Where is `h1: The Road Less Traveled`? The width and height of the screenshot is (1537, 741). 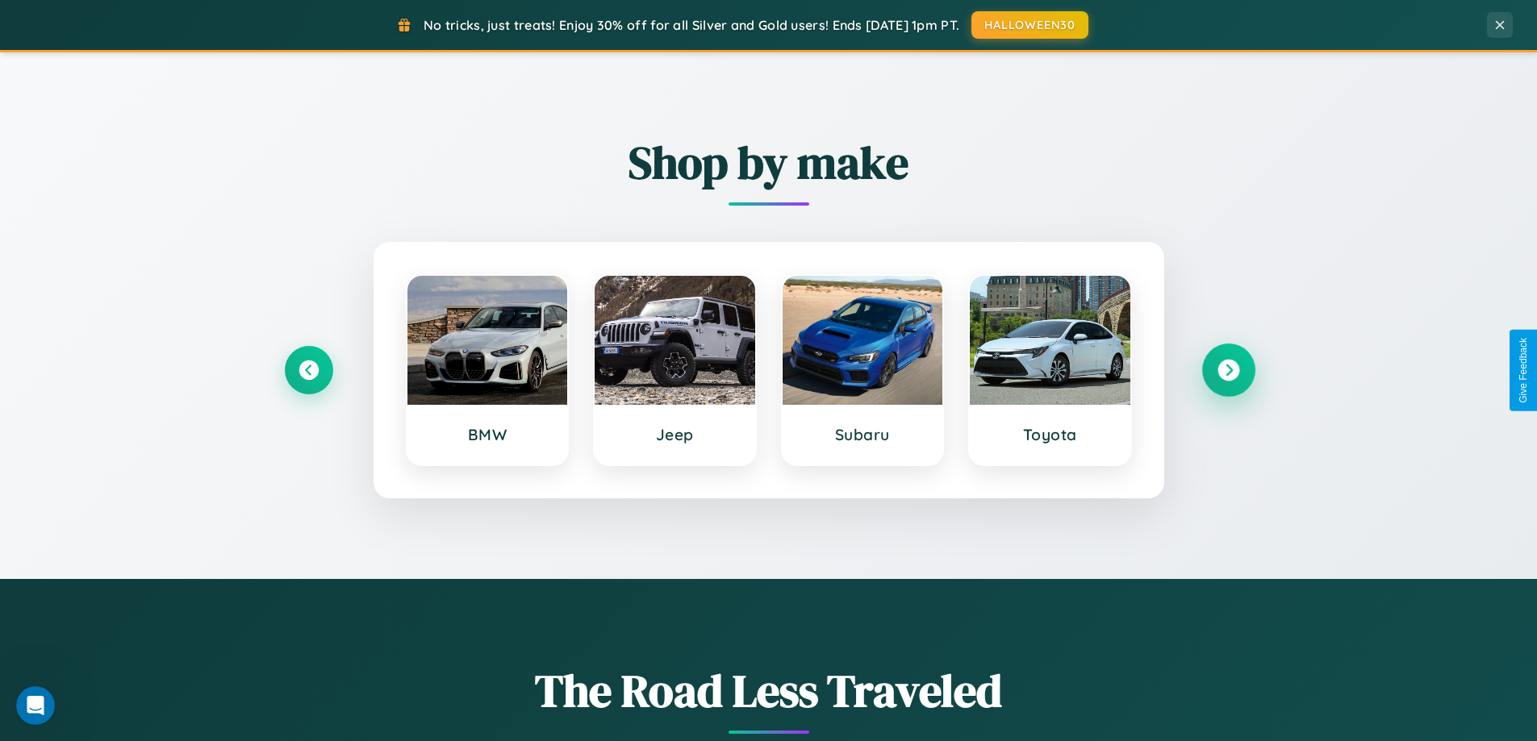
h1: The Road Less Traveled is located at coordinates (769, 690).